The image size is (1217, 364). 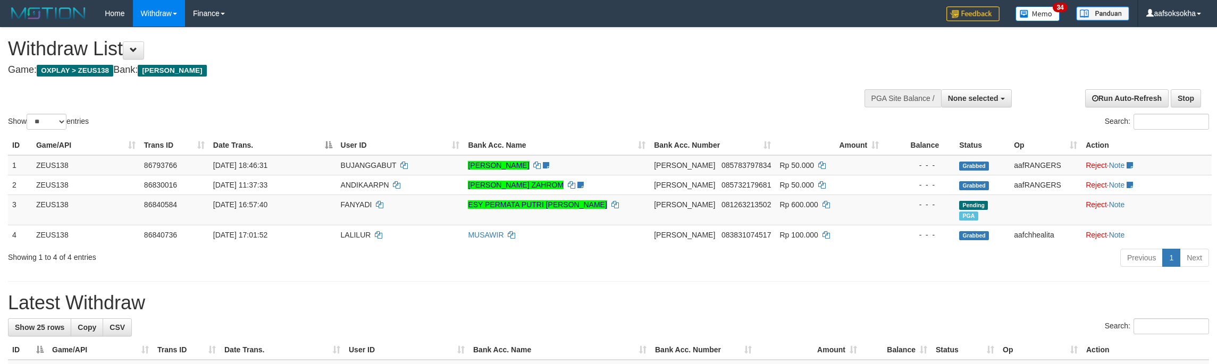 What do you see at coordinates (161, 165) in the screenshot?
I see `span: 86793766` at bounding box center [161, 165].